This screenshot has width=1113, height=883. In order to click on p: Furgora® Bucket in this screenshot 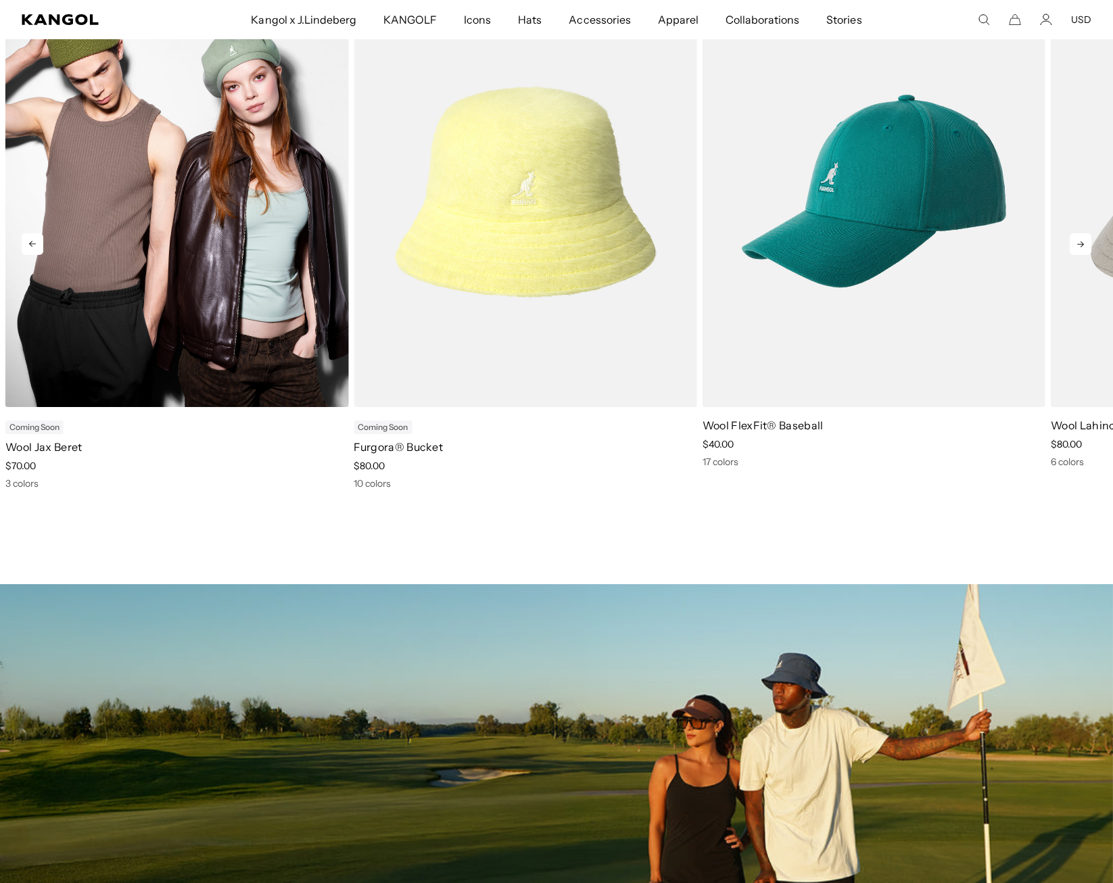, I will do `click(525, 447)`.